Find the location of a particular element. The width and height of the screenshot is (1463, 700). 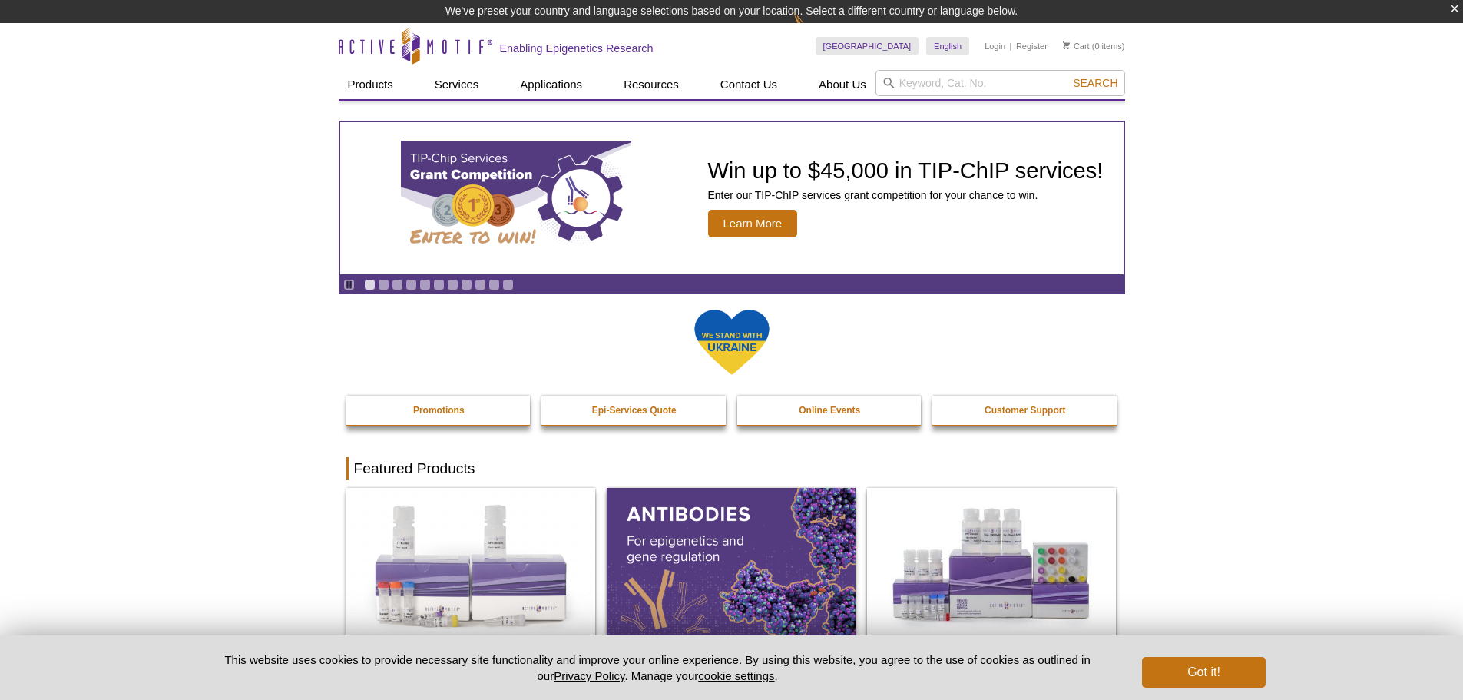

a: English is located at coordinates (948, 46).